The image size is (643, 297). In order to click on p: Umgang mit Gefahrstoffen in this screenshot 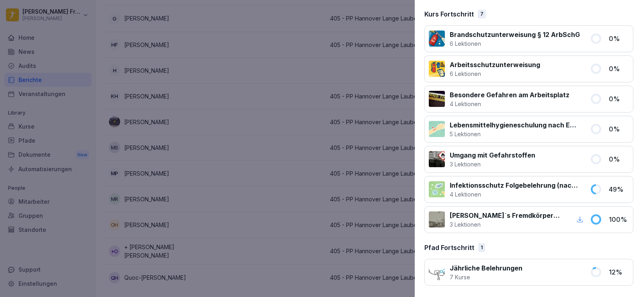, I will do `click(492, 155)`.